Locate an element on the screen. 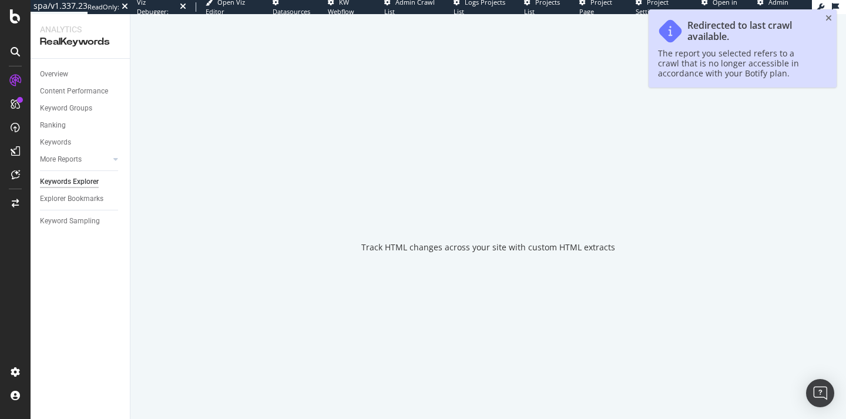 This screenshot has width=846, height=419. div: The report you selected refers to a crawl that is no longer accessible in accordance with your Bo... is located at coordinates (737, 63).